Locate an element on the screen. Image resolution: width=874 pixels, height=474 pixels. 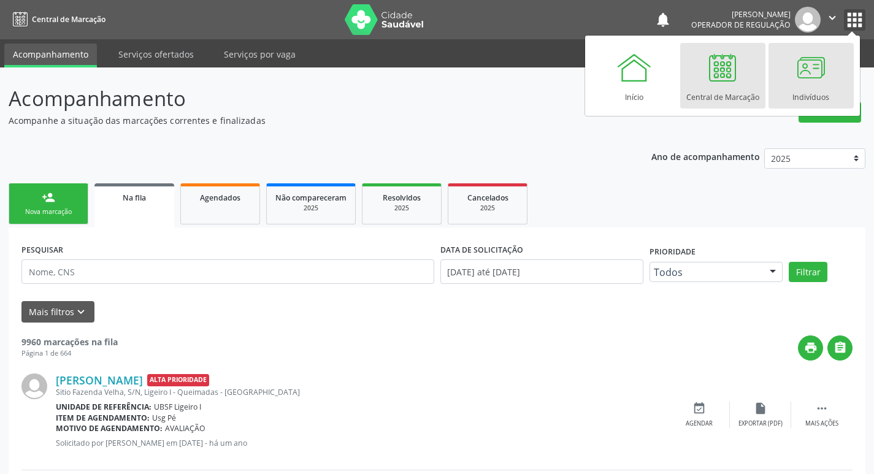
div: Agendar is located at coordinates (699, 424).